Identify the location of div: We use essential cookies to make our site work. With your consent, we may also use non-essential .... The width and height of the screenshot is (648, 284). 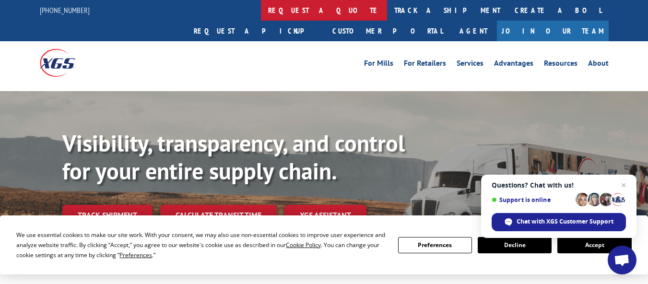
(201, 244).